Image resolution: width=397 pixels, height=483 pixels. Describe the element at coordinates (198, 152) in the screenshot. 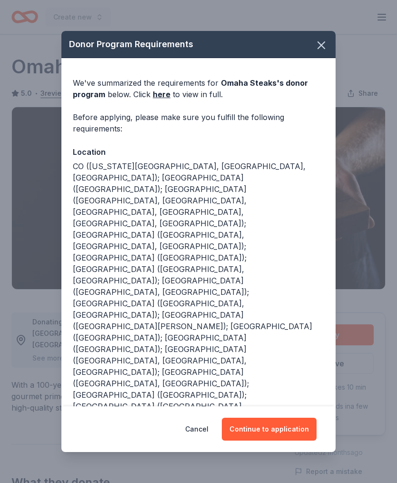

I see `div: Location` at that location.